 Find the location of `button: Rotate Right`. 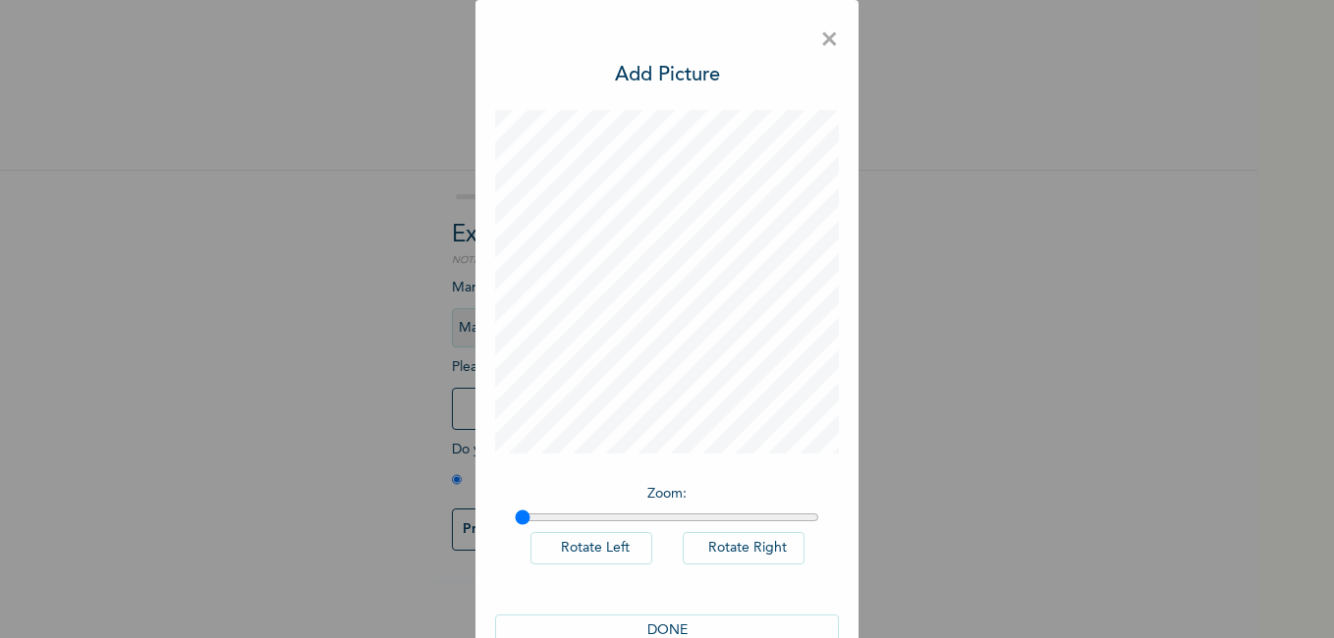

button: Rotate Right is located at coordinates (744, 548).